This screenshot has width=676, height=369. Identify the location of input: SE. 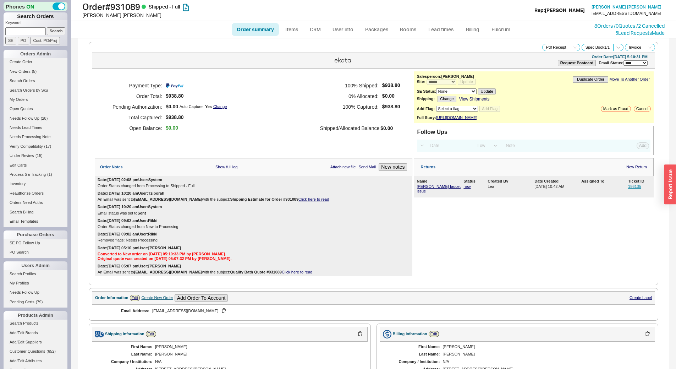
(11, 40).